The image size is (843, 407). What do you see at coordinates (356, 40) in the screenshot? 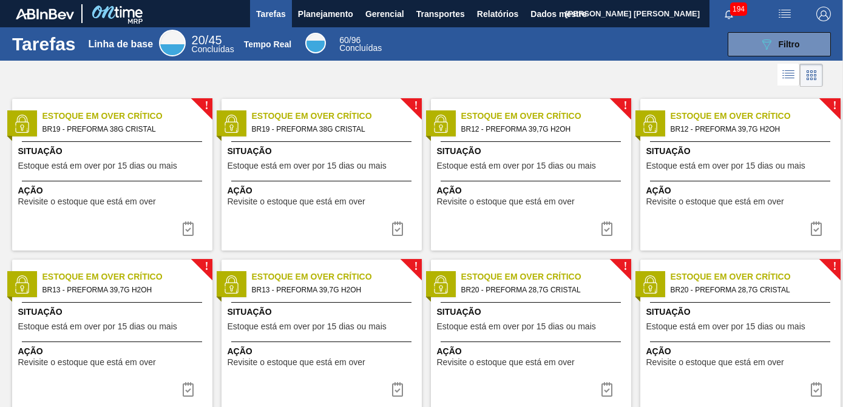
I see `font: 96` at bounding box center [356, 40].